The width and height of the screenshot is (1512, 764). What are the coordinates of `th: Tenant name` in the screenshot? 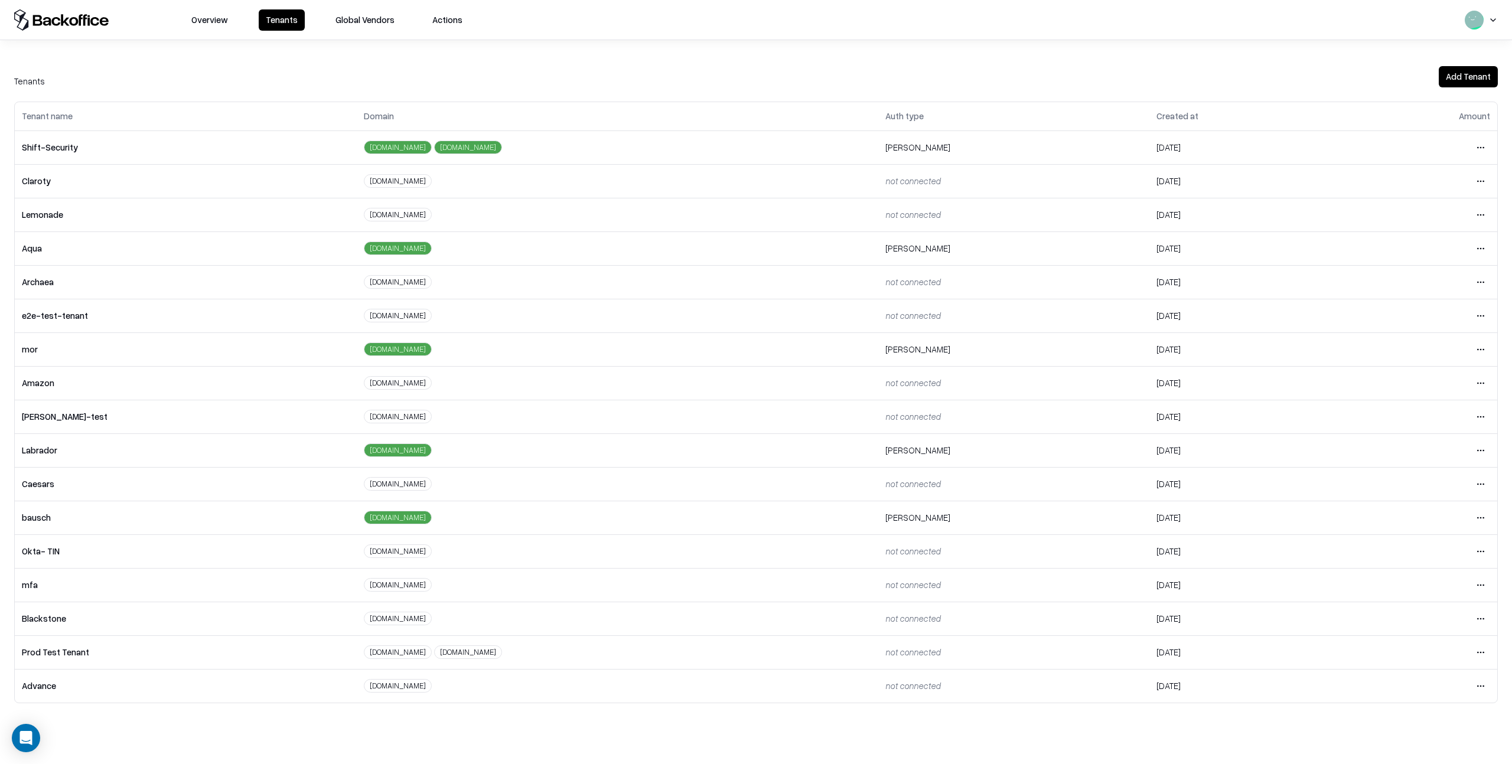 It's located at (185, 116).